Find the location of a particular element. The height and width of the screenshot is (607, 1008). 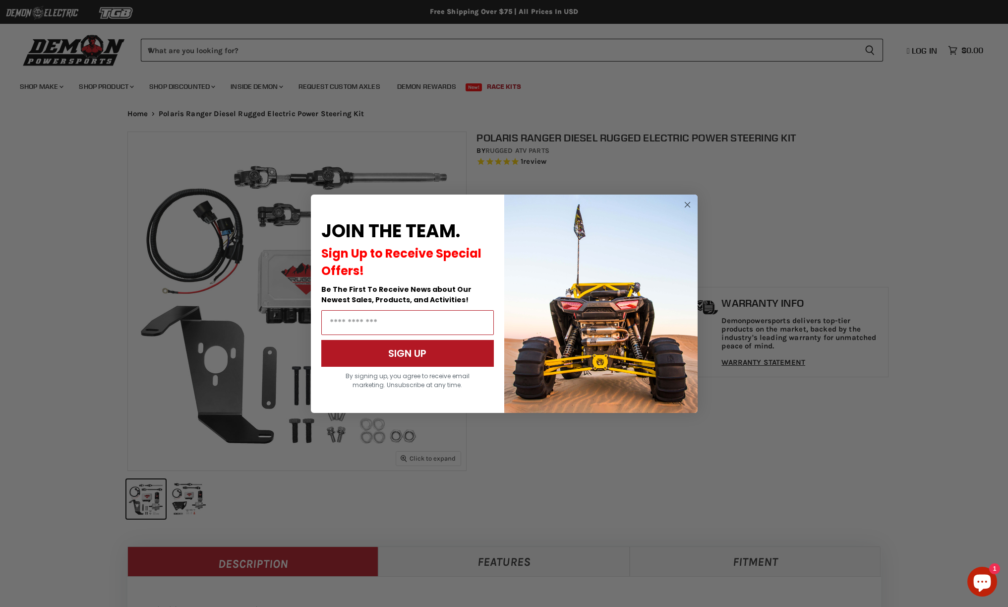

span: Be The First To Receive News about Our Newest Sales, Products, and Activities! is located at coordinates (396, 294).